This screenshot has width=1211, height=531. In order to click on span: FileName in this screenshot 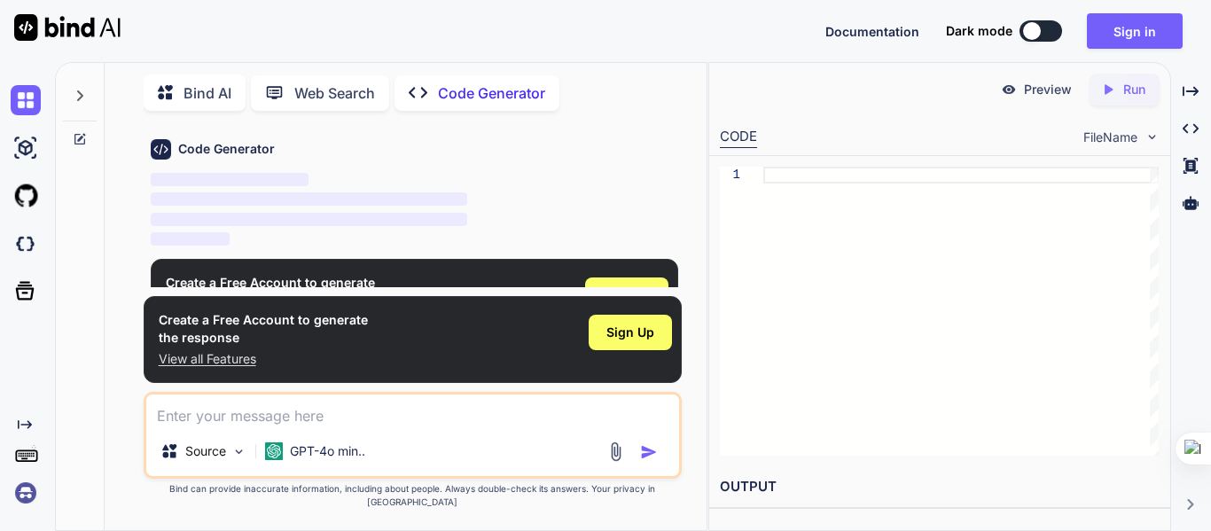, I will do `click(1110, 137)`.